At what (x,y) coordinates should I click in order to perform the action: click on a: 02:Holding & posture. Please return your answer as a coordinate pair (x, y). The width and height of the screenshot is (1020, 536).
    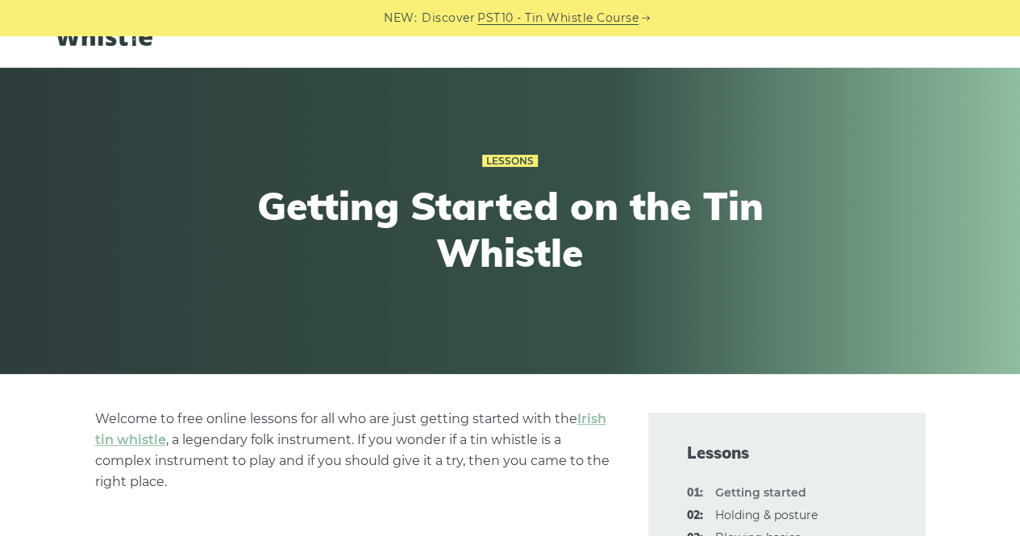
    Looking at the image, I should click on (766, 515).